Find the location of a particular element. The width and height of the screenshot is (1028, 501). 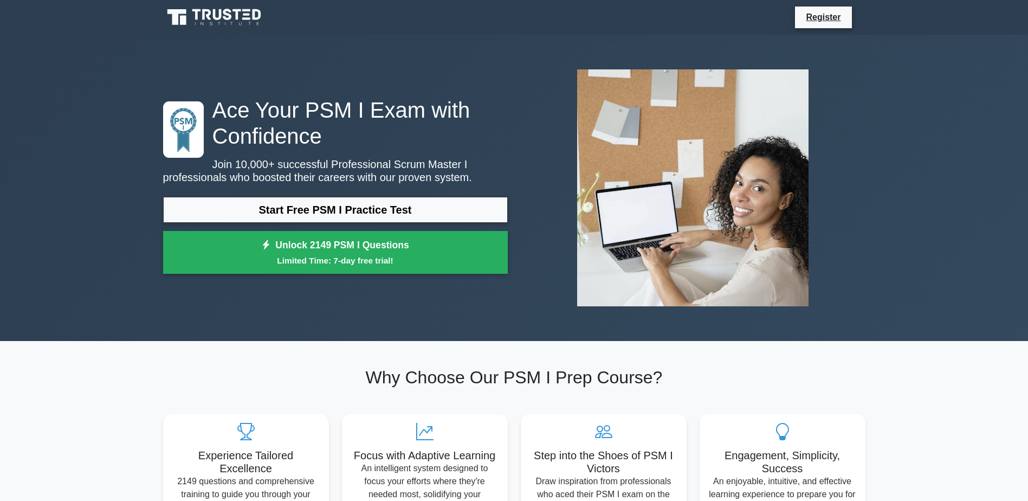

small: Limited Time: 7-day free trial! is located at coordinates (336, 260).